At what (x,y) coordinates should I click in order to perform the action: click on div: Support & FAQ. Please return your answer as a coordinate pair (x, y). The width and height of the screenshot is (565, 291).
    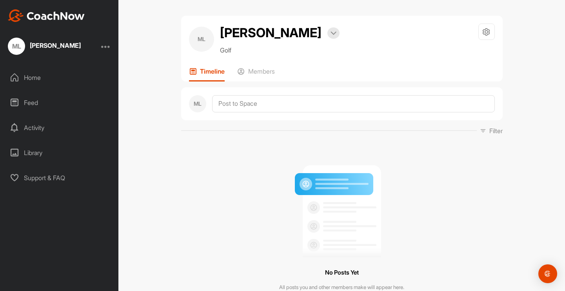
    Looking at the image, I should click on (60, 178).